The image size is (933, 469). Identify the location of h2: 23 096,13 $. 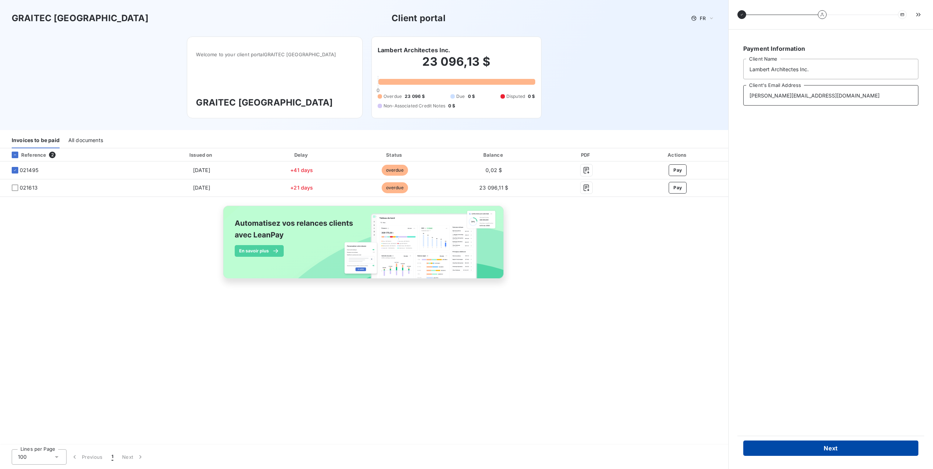
(456, 65).